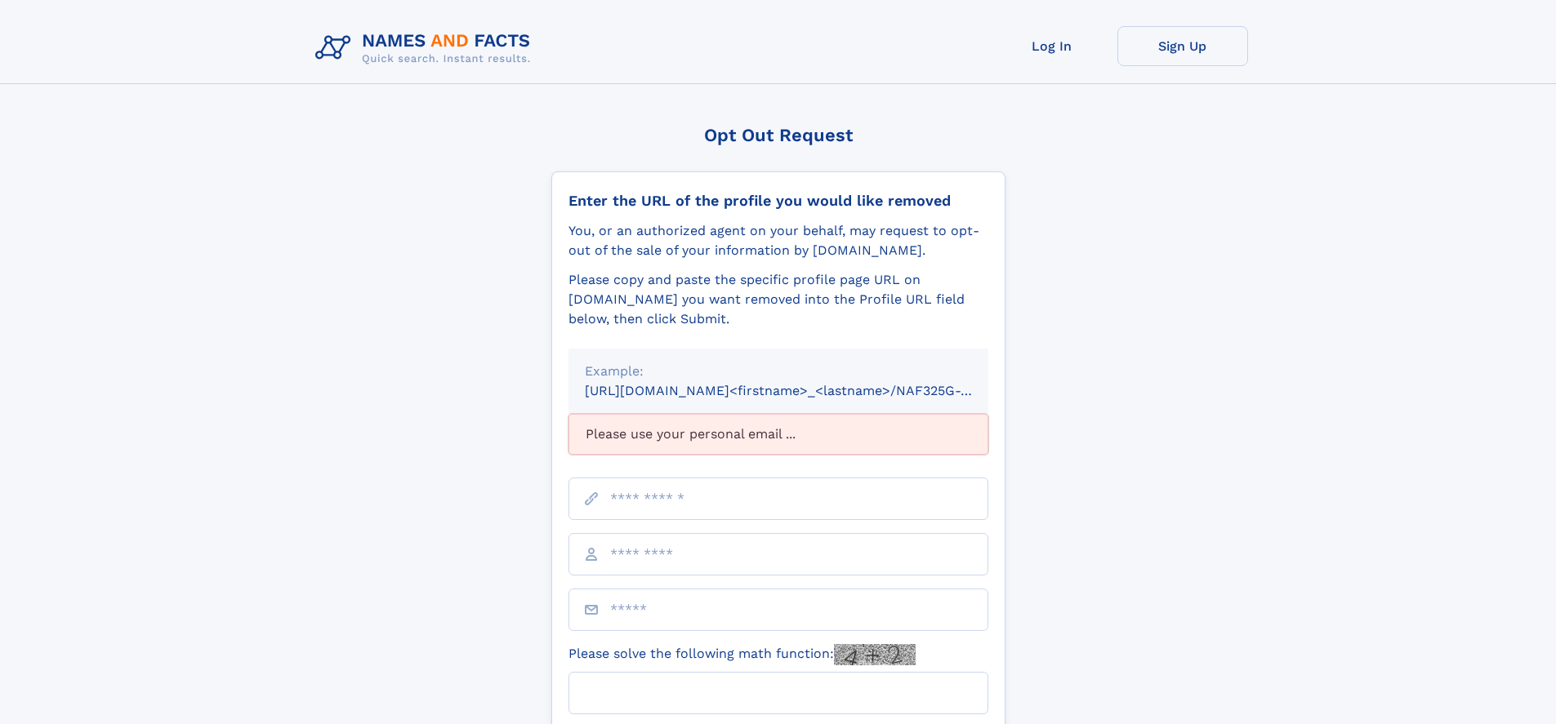  What do you see at coordinates (426, 48) in the screenshot?
I see `img: Logo Names and Facts` at bounding box center [426, 48].